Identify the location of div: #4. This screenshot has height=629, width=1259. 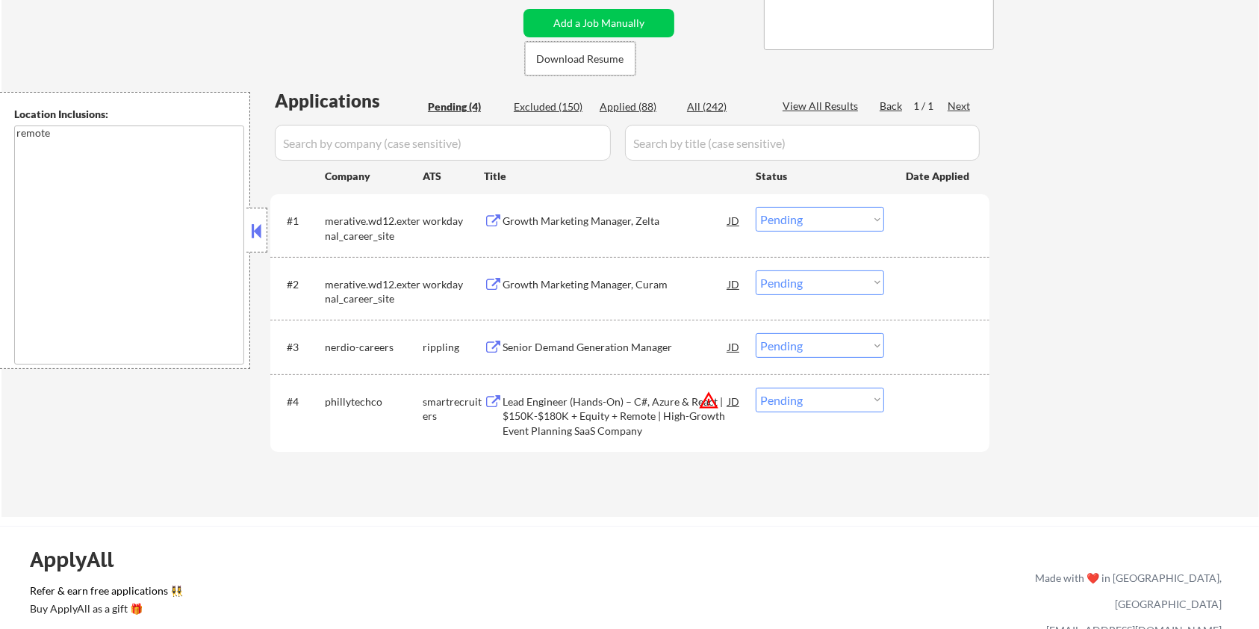
(299, 402).